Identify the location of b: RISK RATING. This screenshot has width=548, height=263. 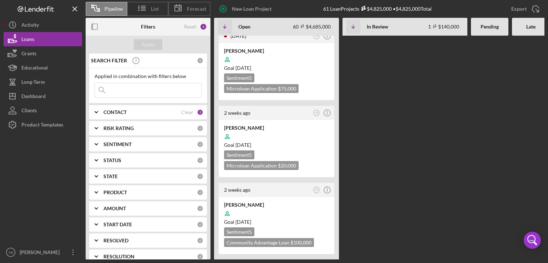
(118, 128).